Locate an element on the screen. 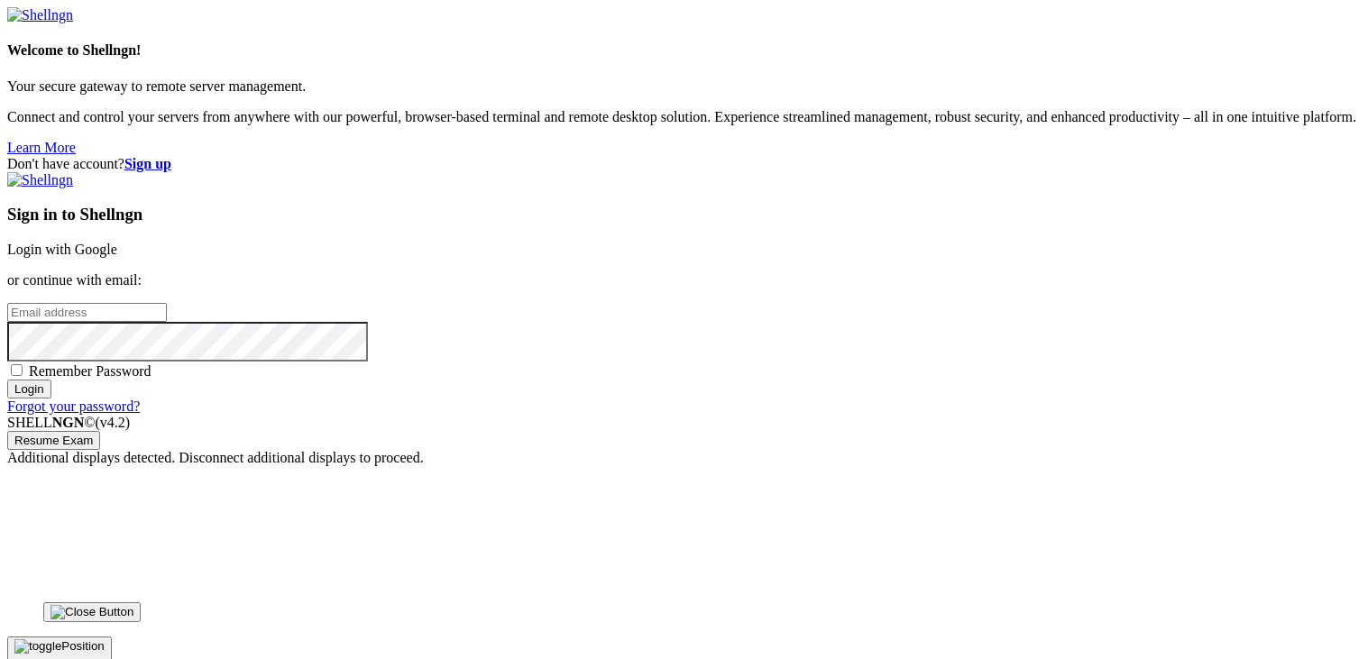  input: Login is located at coordinates (29, 389).